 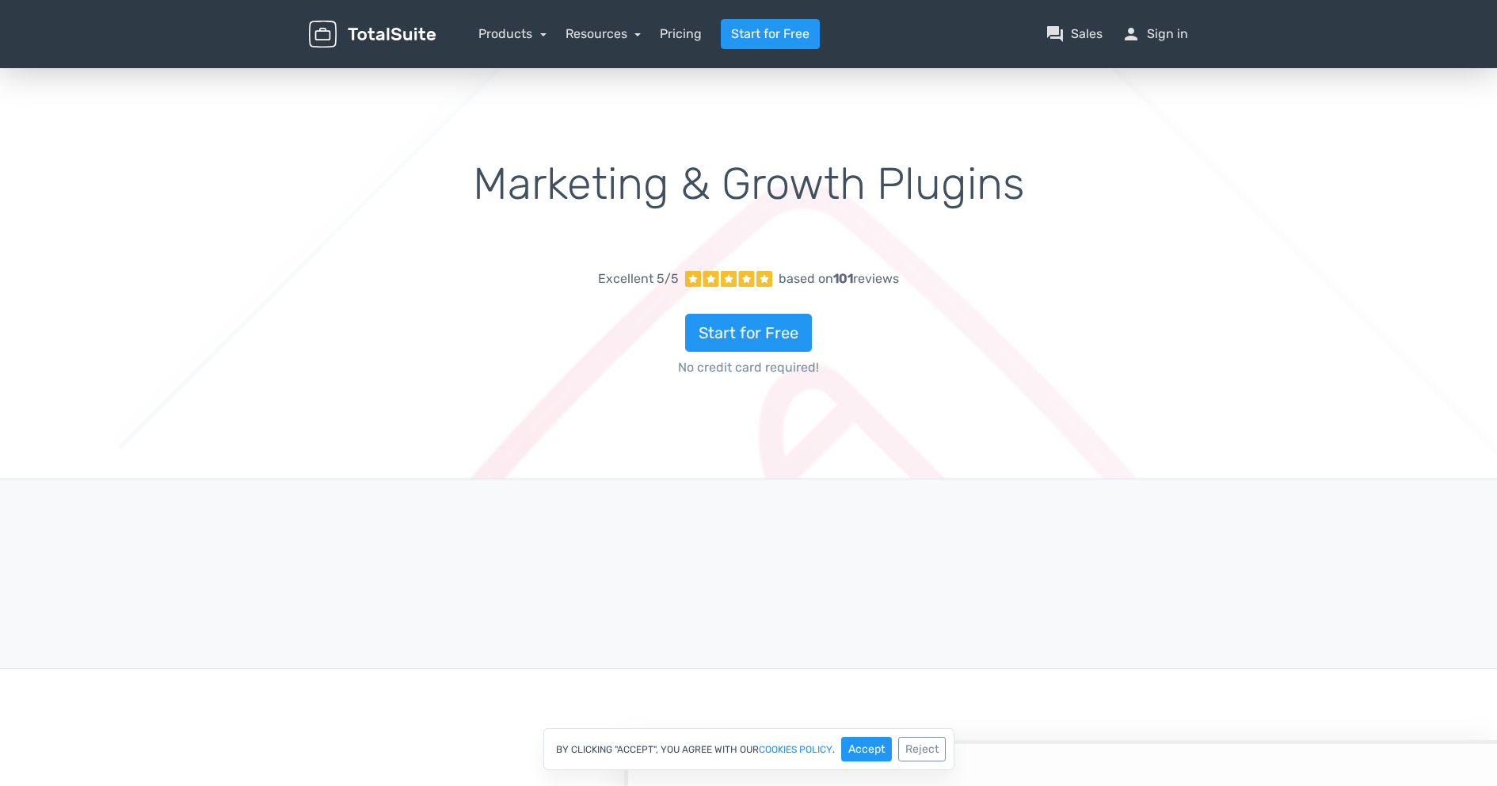 What do you see at coordinates (839, 279) in the screenshot?
I see `div: based on reviews` at bounding box center [839, 279].